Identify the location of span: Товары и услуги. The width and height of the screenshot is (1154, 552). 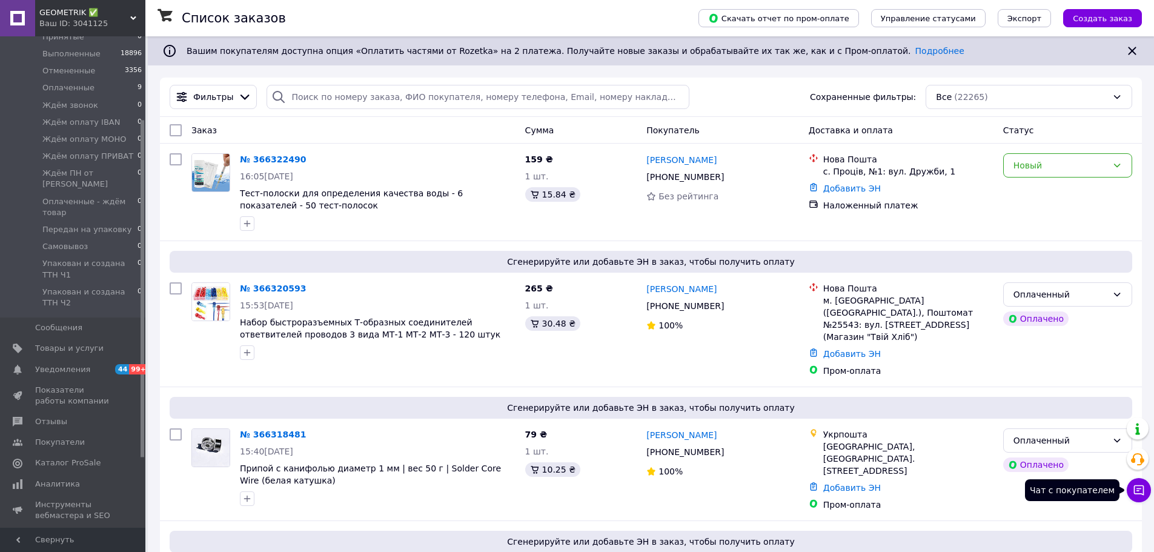
(69, 348).